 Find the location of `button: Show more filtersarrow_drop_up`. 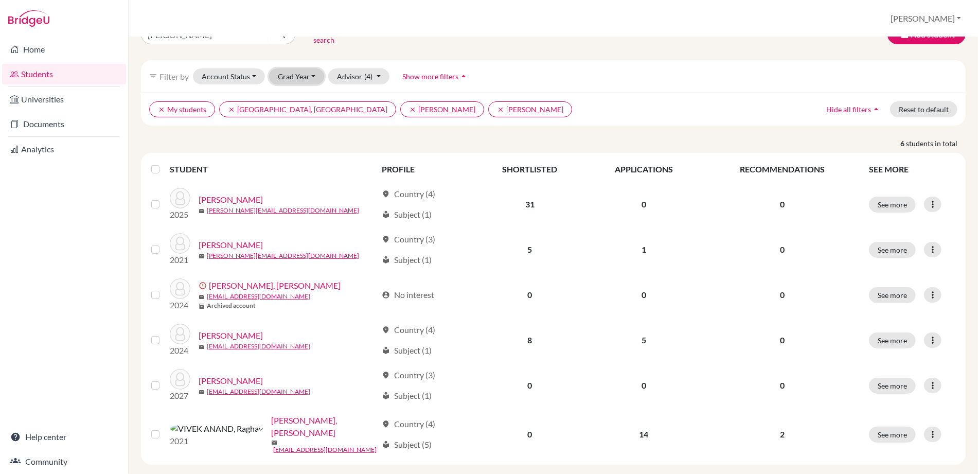

button: Show more filtersarrow_drop_up is located at coordinates (435, 76).